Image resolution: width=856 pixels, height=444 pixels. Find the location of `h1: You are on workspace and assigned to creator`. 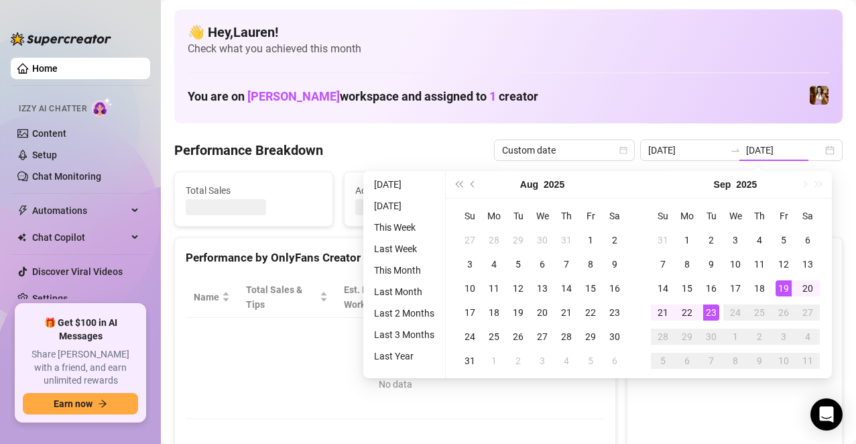

h1: You are on workspace and assigned to creator is located at coordinates (362, 96).